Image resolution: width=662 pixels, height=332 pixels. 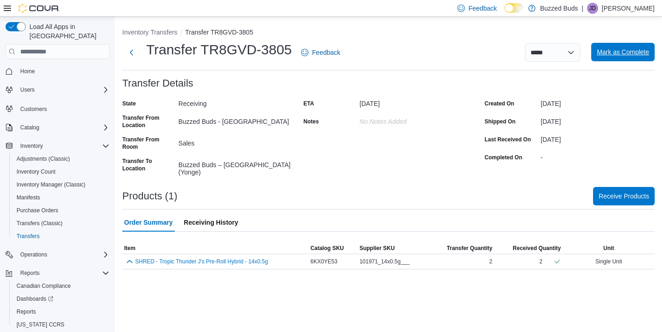 I want to click on button: Unit, so click(x=609, y=248).